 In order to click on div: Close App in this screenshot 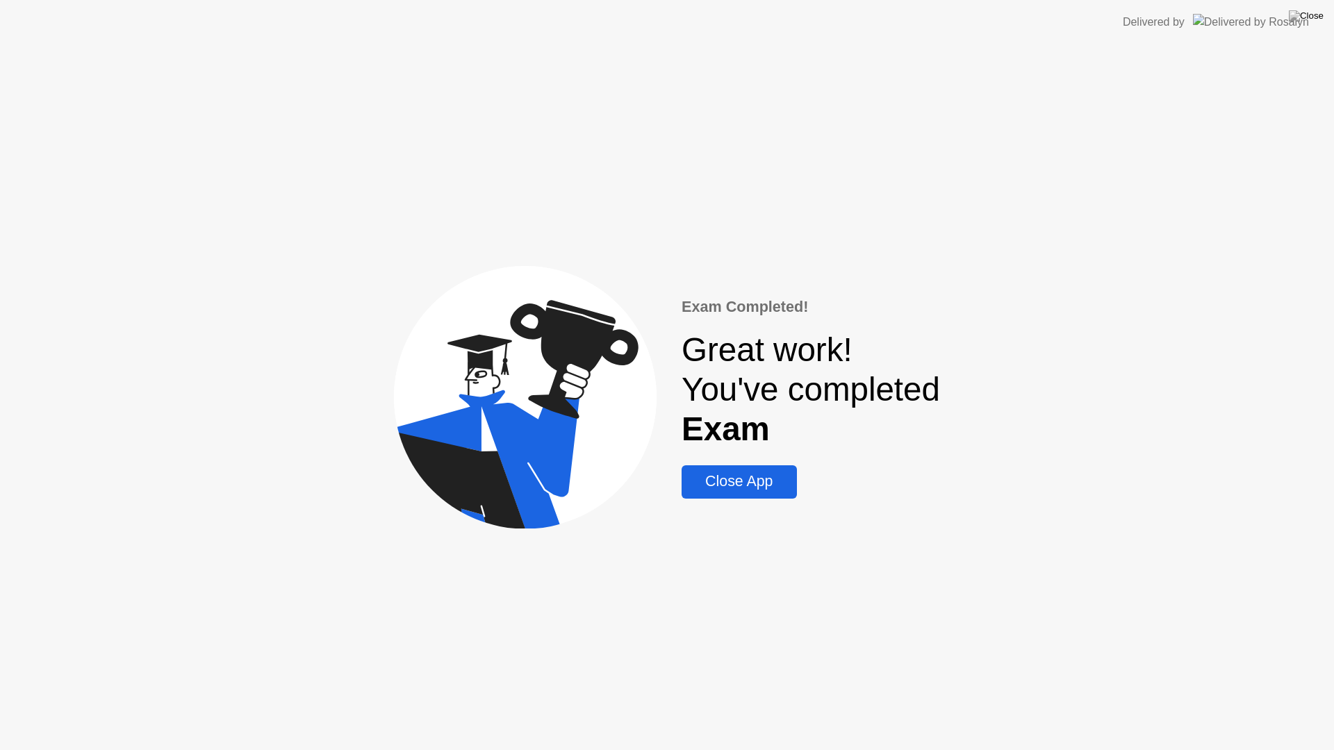, I will do `click(739, 481)`.